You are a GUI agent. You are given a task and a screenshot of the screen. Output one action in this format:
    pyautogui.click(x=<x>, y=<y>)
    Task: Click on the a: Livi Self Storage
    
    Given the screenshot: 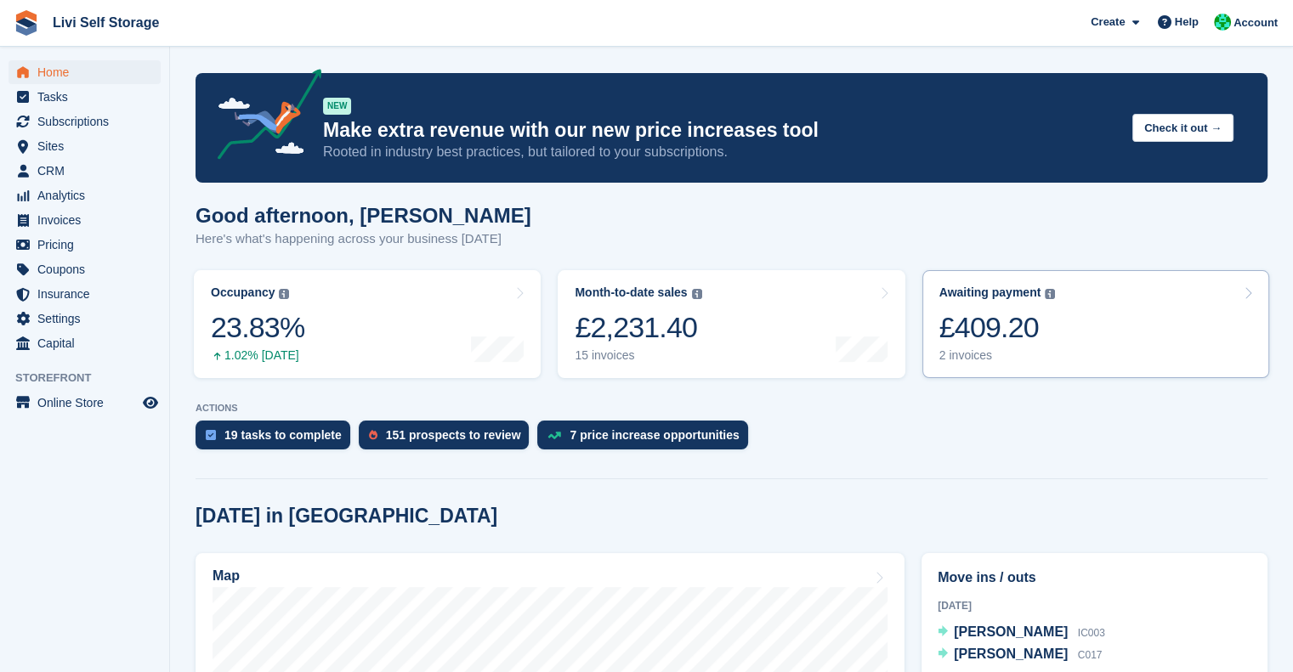 What is the action you would take?
    pyautogui.click(x=105, y=22)
    